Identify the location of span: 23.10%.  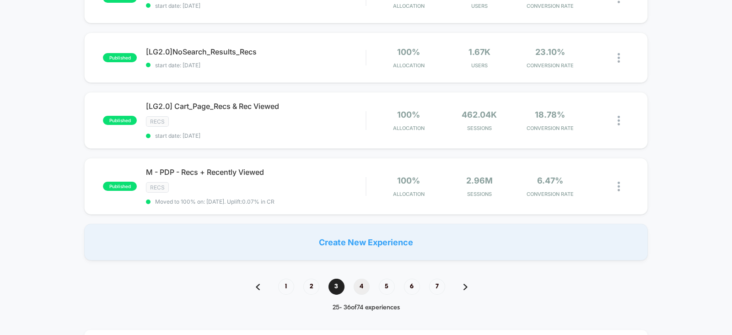
(550, 52).